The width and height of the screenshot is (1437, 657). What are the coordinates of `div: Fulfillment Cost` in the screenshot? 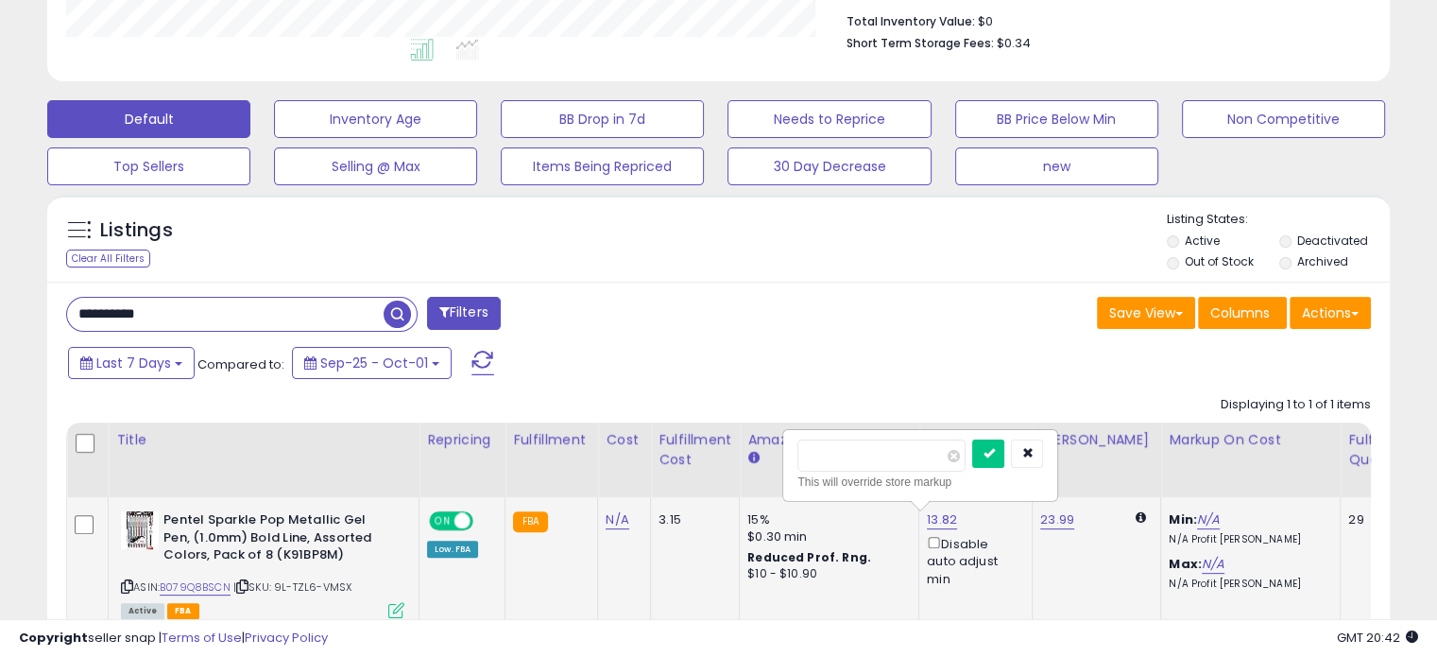 It's located at (694, 450).